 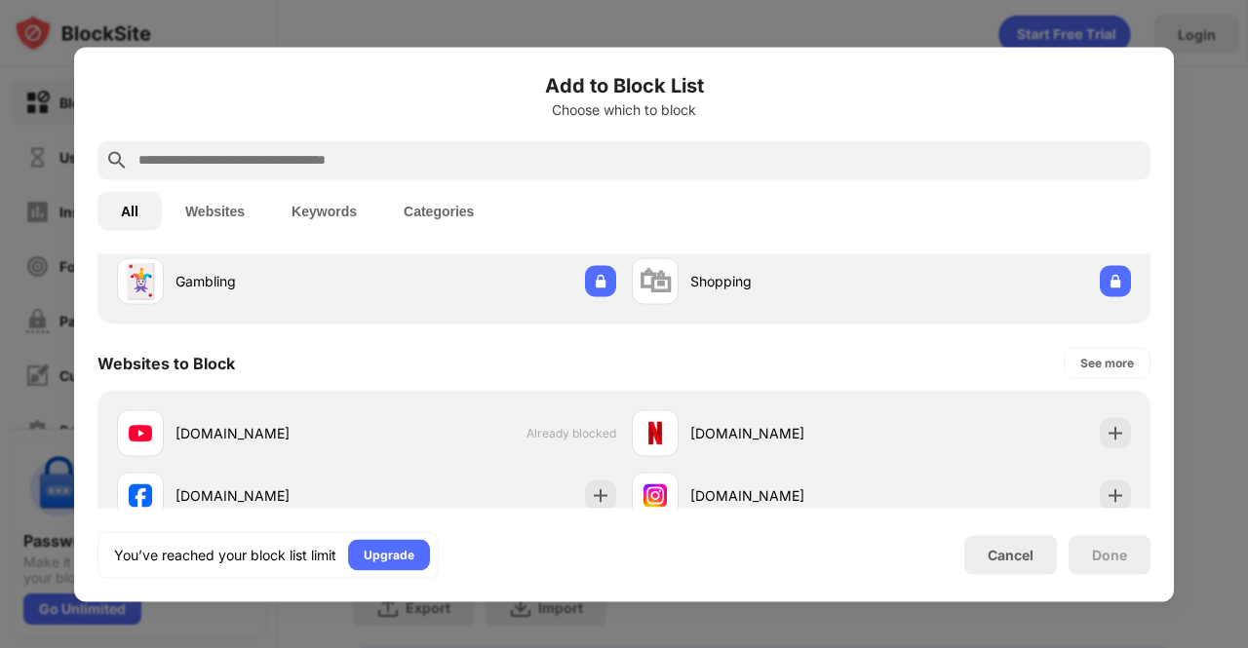 What do you see at coordinates (389, 555) in the screenshot?
I see `div: Upgrade` at bounding box center [389, 555].